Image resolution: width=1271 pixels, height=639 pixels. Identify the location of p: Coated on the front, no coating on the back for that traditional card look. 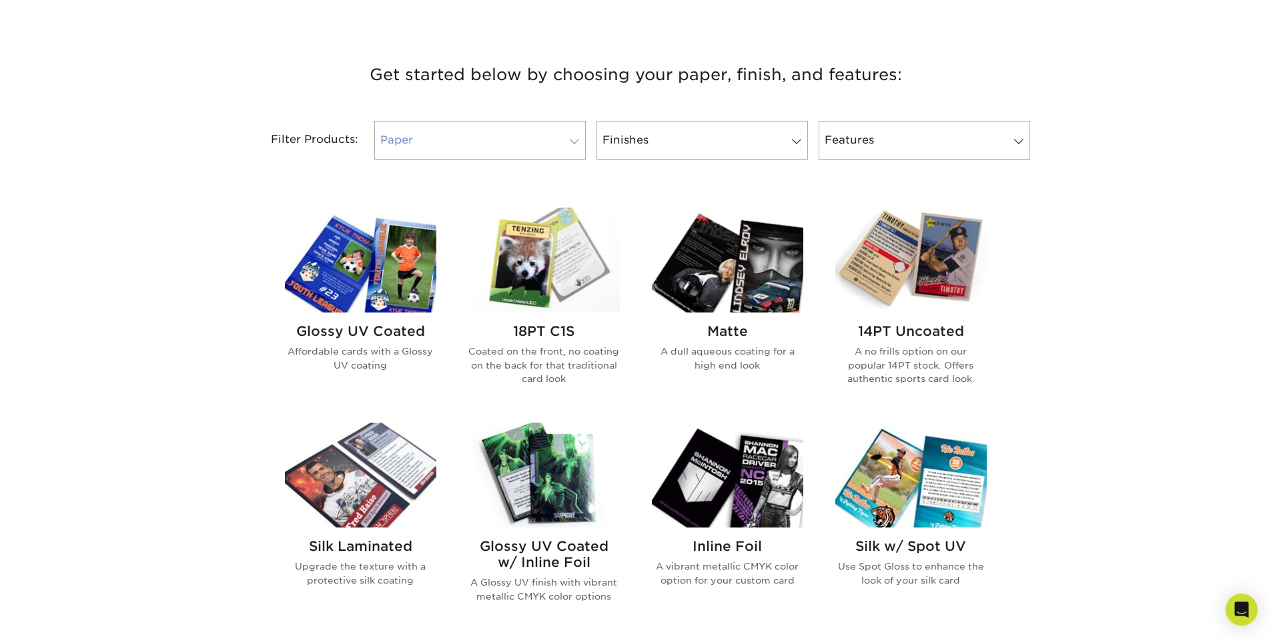
(544, 364).